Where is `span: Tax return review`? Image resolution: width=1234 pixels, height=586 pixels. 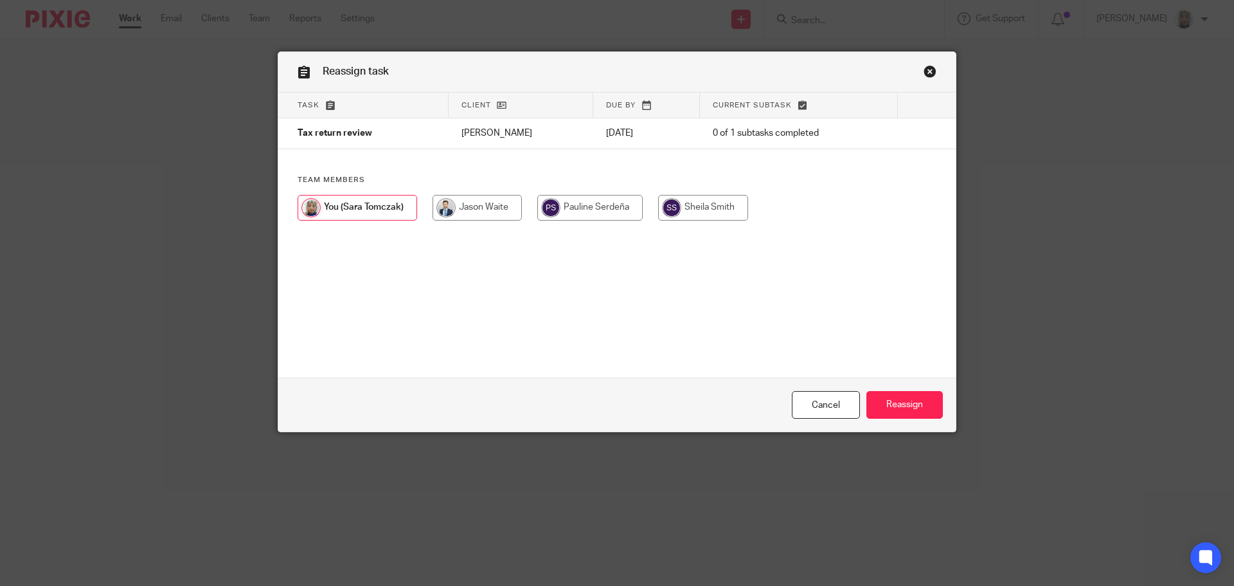
span: Tax return review is located at coordinates (335, 134).